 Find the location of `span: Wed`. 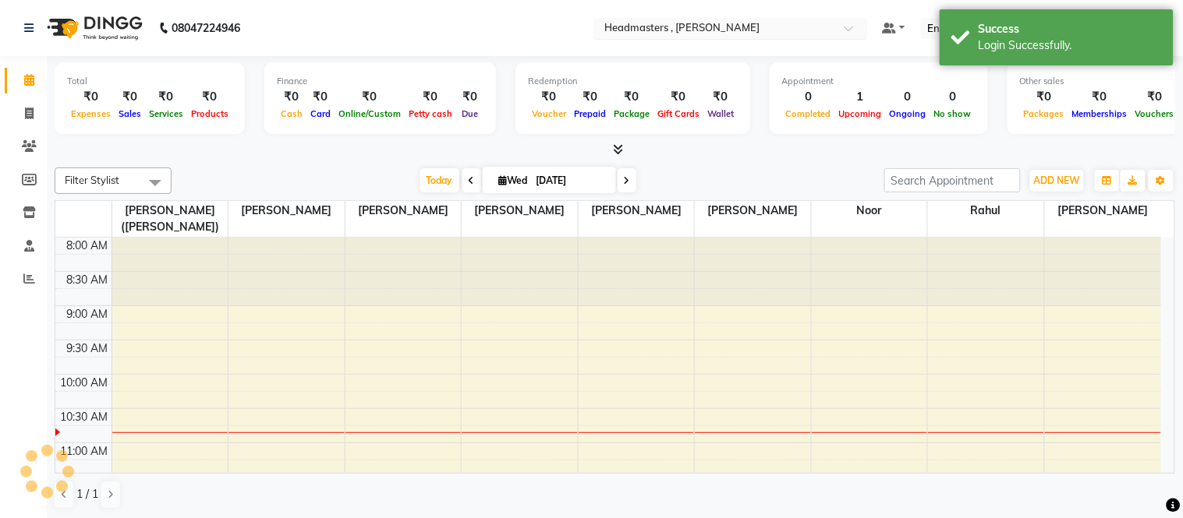

span: Wed is located at coordinates (513, 180).